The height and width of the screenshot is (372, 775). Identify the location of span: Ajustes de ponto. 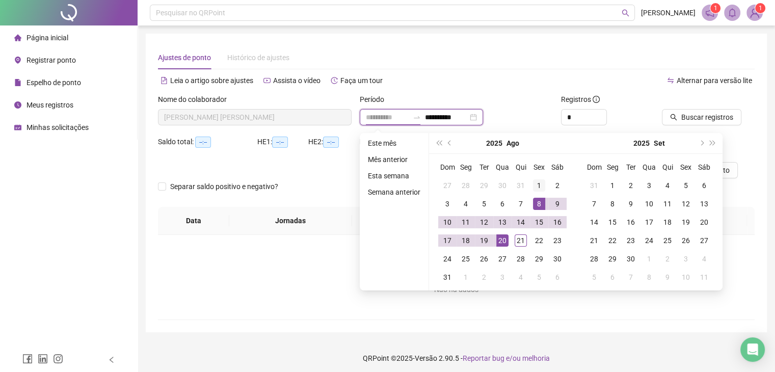
(185, 58).